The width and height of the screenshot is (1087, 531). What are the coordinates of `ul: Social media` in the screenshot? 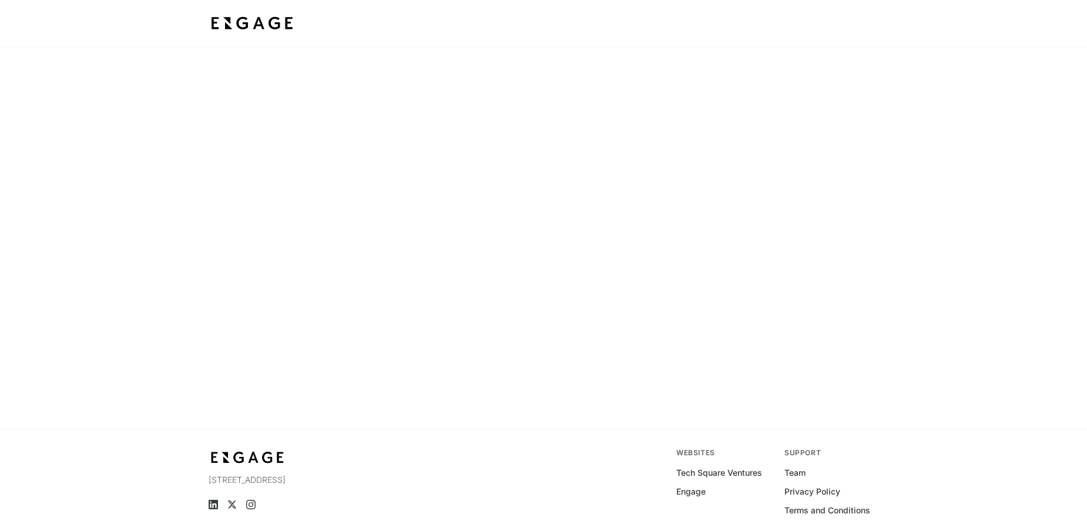 It's located at (310, 505).